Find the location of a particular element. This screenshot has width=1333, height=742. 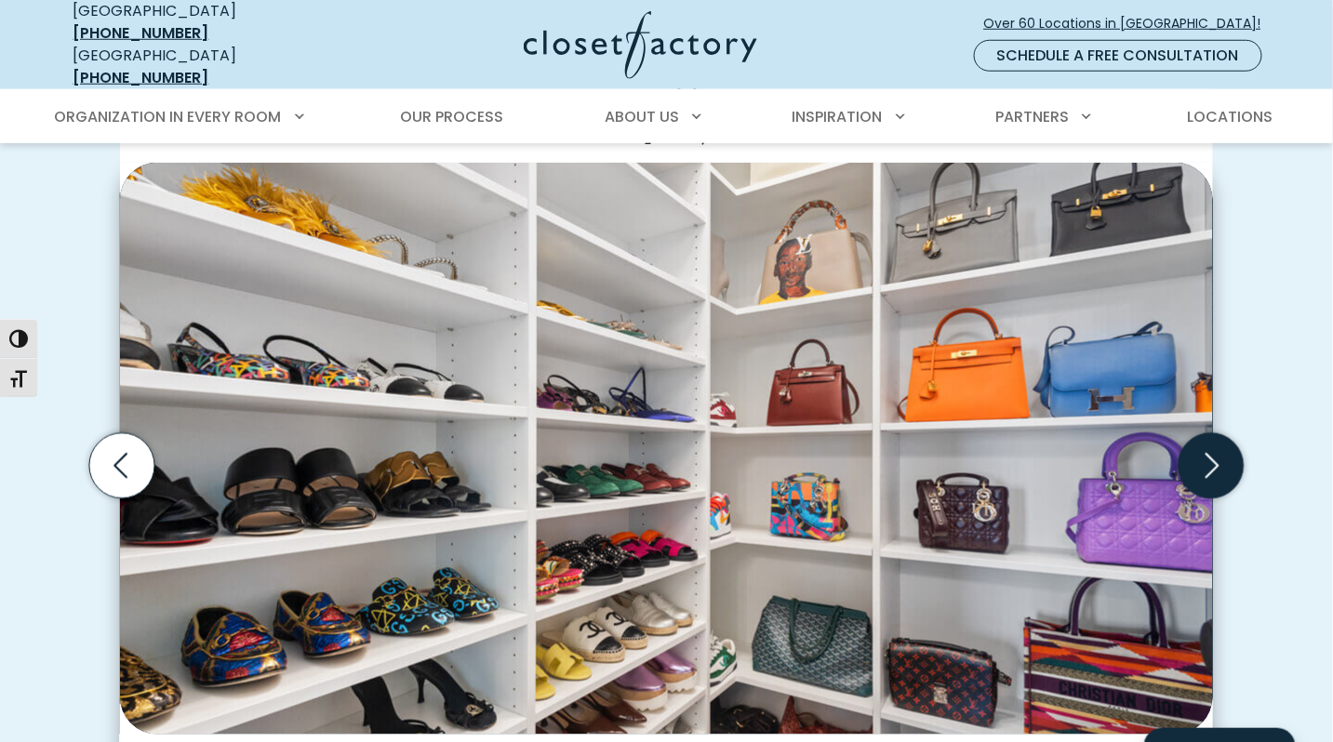

img: Accessory organization in closet with white gloss shelving for shoes and purses is located at coordinates (666, 448).